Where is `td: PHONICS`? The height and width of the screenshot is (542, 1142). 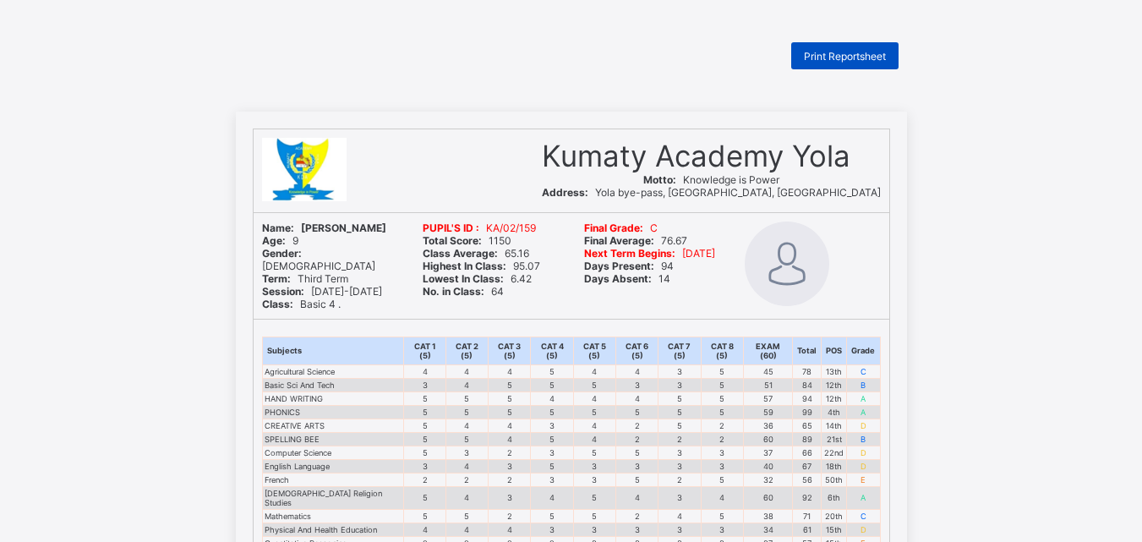
td: PHONICS is located at coordinates (333, 412).